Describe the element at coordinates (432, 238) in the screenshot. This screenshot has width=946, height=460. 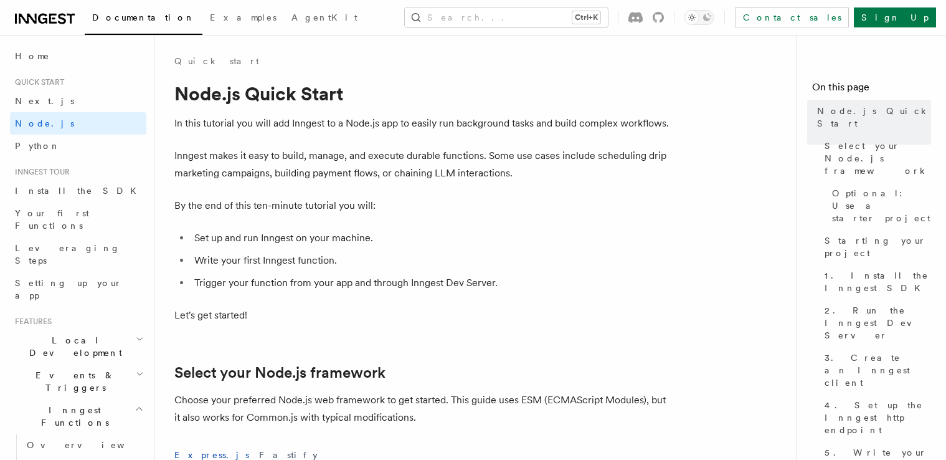
I see `li: Set up and run Inngest on your machine.` at that location.